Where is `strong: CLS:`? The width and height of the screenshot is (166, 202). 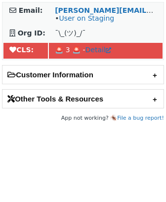 strong: CLS: is located at coordinates (21, 50).